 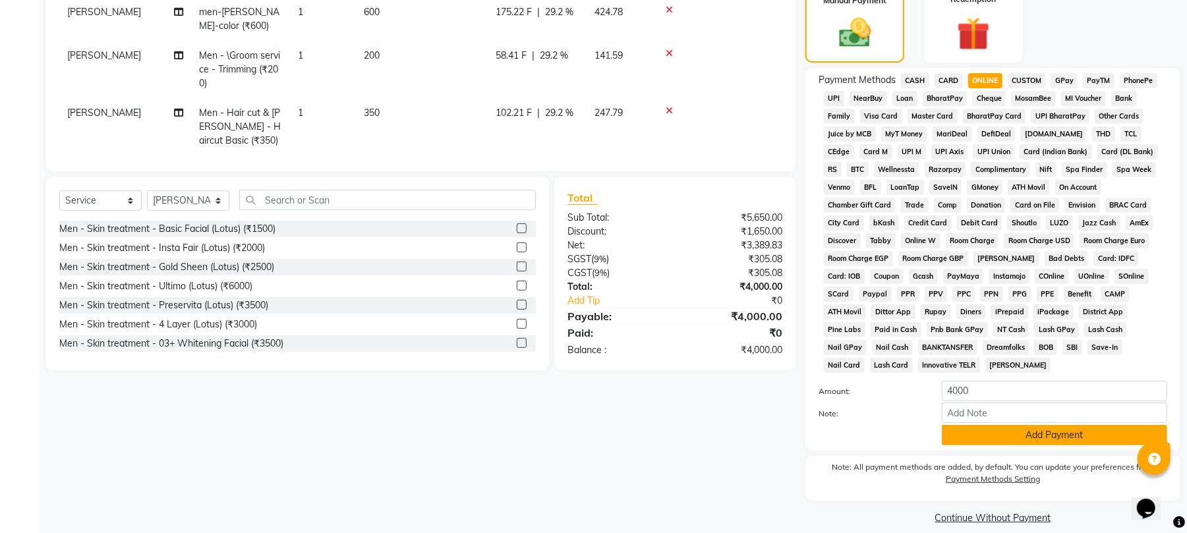 I want to click on span: CUSTOM, so click(x=1027, y=80).